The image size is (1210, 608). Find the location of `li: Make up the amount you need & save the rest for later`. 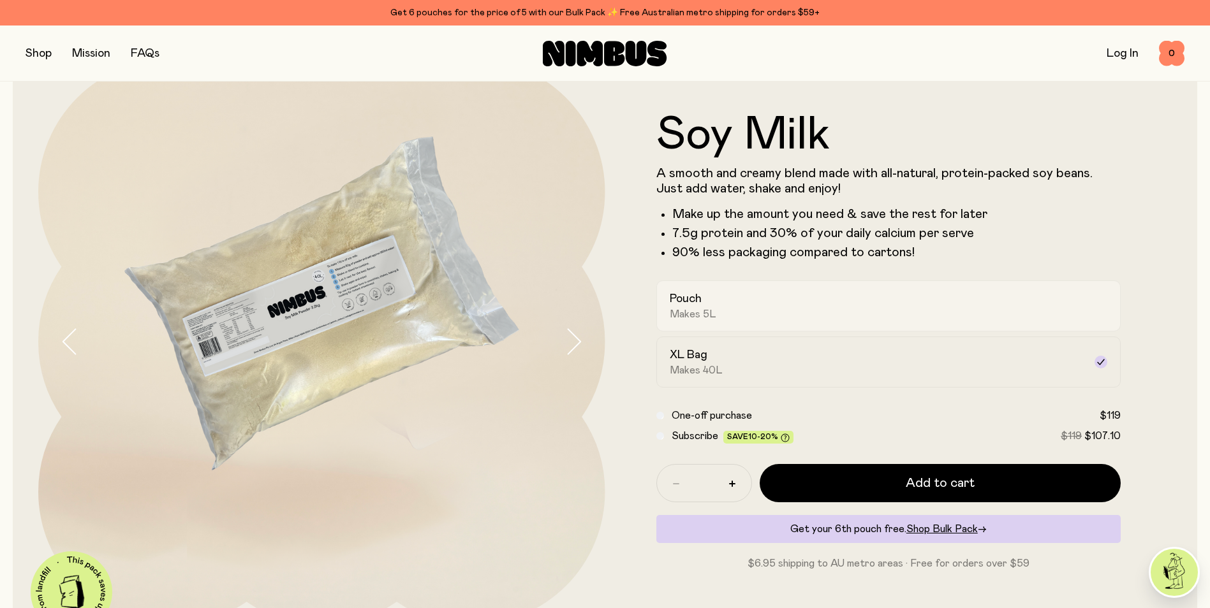

li: Make up the amount you need & save the rest for later is located at coordinates (897, 214).